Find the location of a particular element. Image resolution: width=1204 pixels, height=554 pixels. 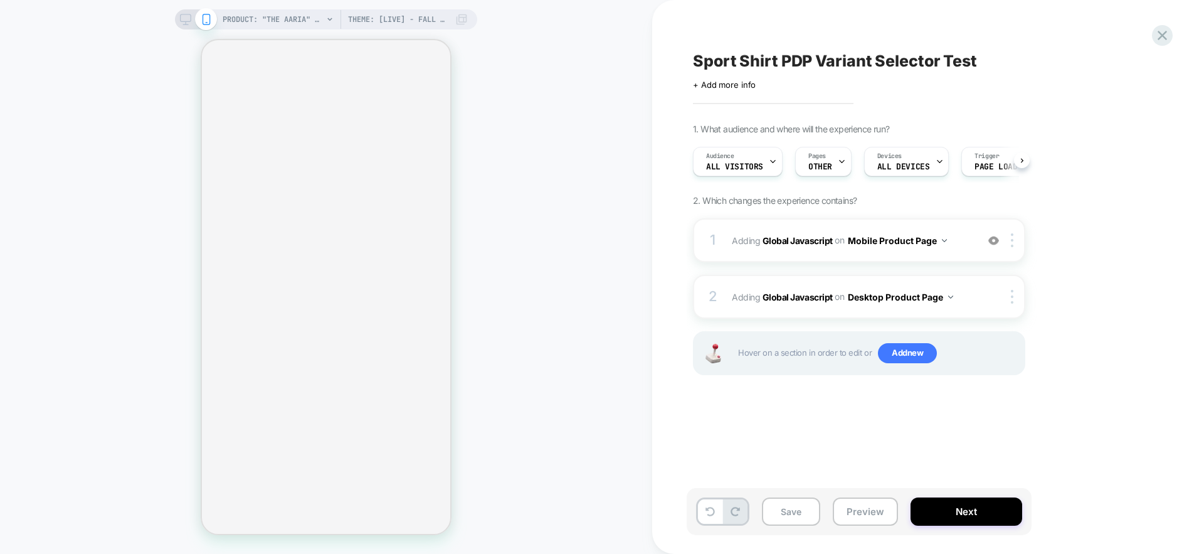

span: 1. What audience and where will the experience run? is located at coordinates (791, 129).